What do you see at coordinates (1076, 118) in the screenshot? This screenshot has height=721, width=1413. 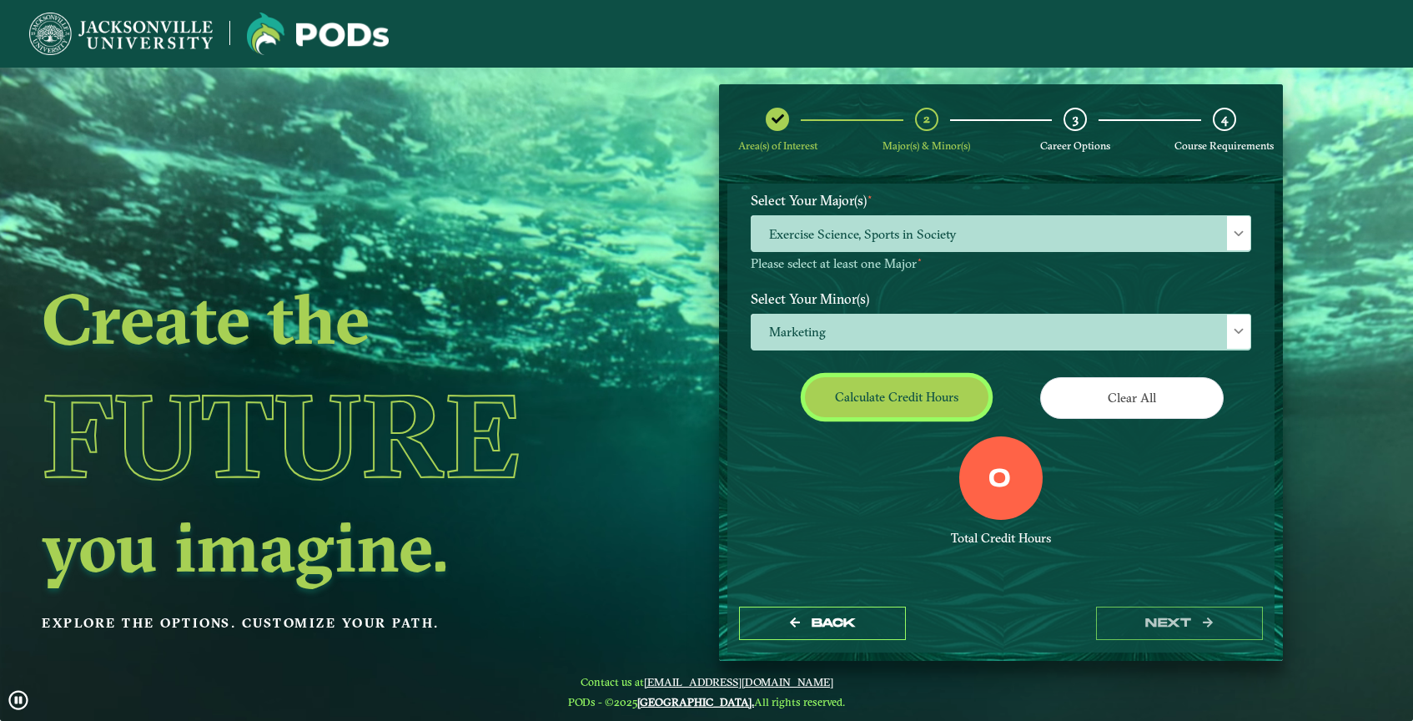 I see `span: 3` at bounding box center [1076, 118].